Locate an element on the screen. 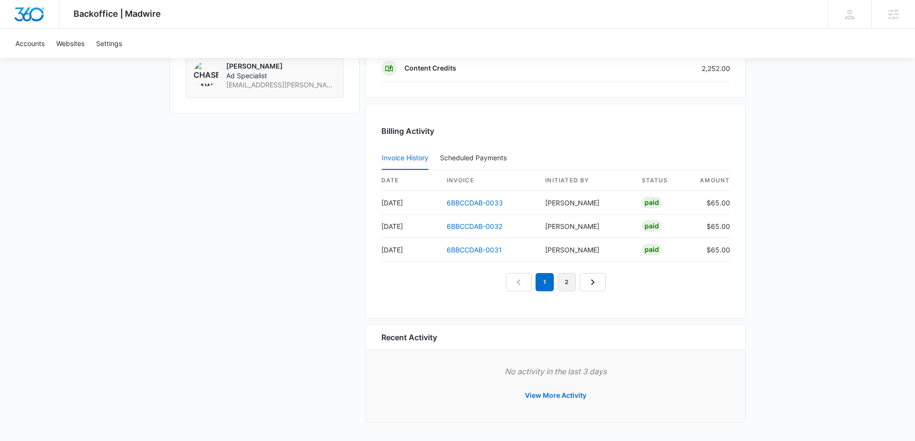  h3: Billing Activity is located at coordinates (556, 131).